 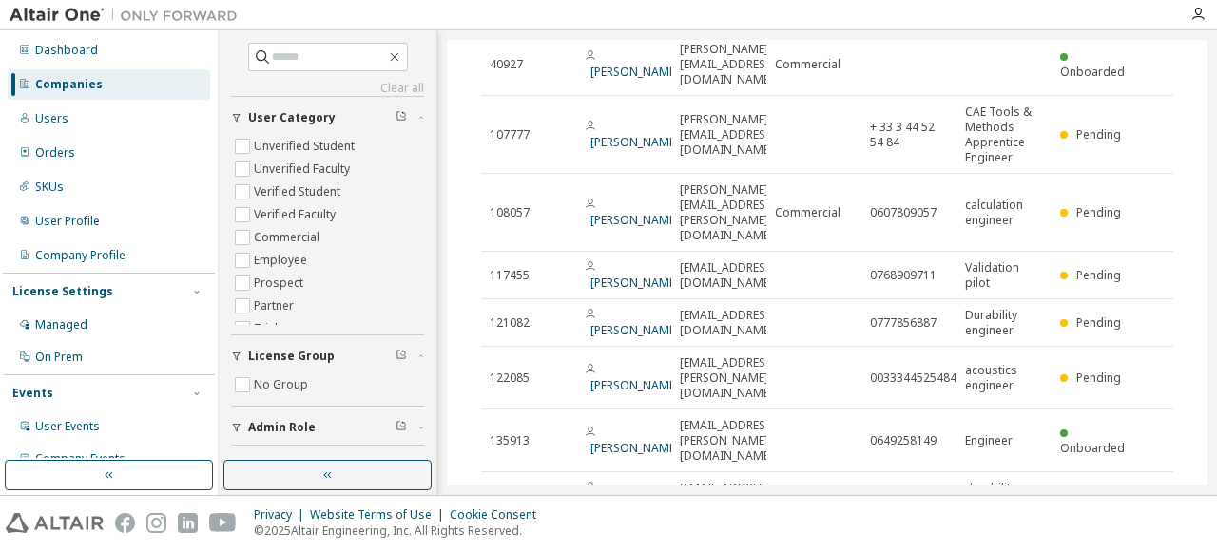 I want to click on div: Companies, so click(x=68, y=85).